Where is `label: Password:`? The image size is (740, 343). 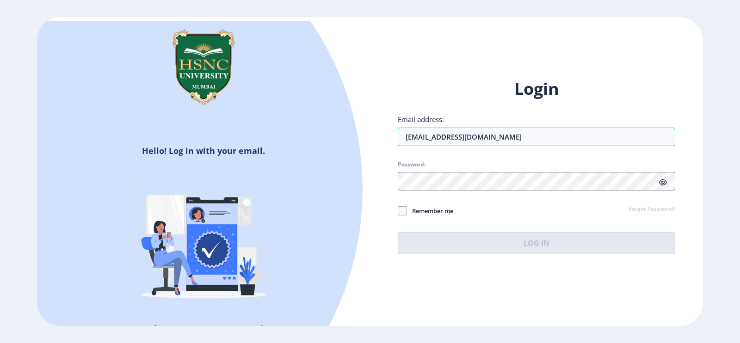
label: Password: is located at coordinates (412, 165).